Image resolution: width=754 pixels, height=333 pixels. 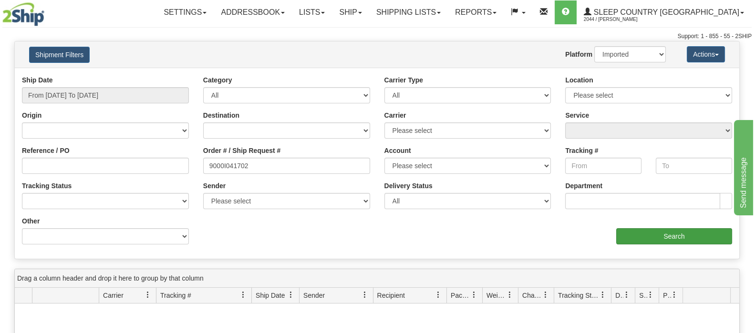 I want to click on label: Tracking Status, so click(x=47, y=186).